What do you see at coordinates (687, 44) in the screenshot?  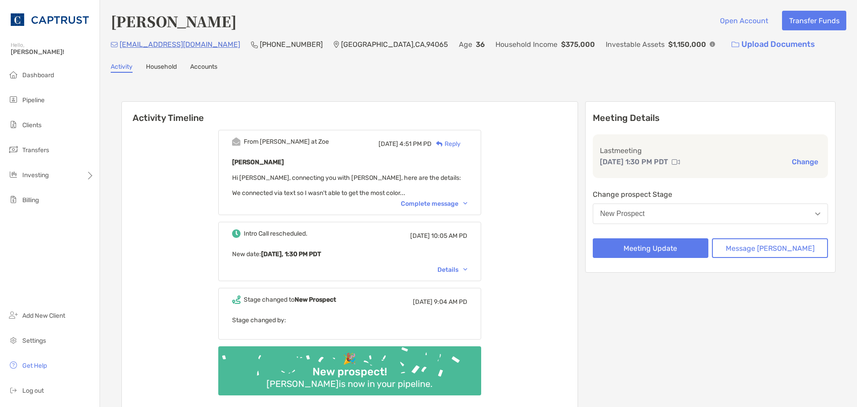 I see `p: $1,150,000` at bounding box center [687, 44].